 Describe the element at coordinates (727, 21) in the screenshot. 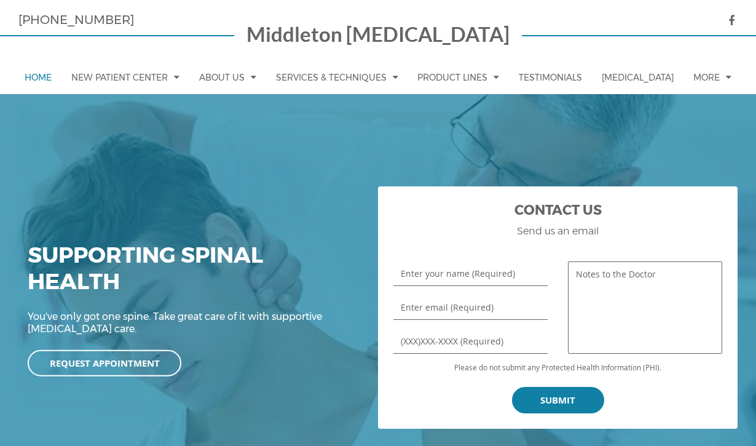

I see `a: icon facebook` at that location.